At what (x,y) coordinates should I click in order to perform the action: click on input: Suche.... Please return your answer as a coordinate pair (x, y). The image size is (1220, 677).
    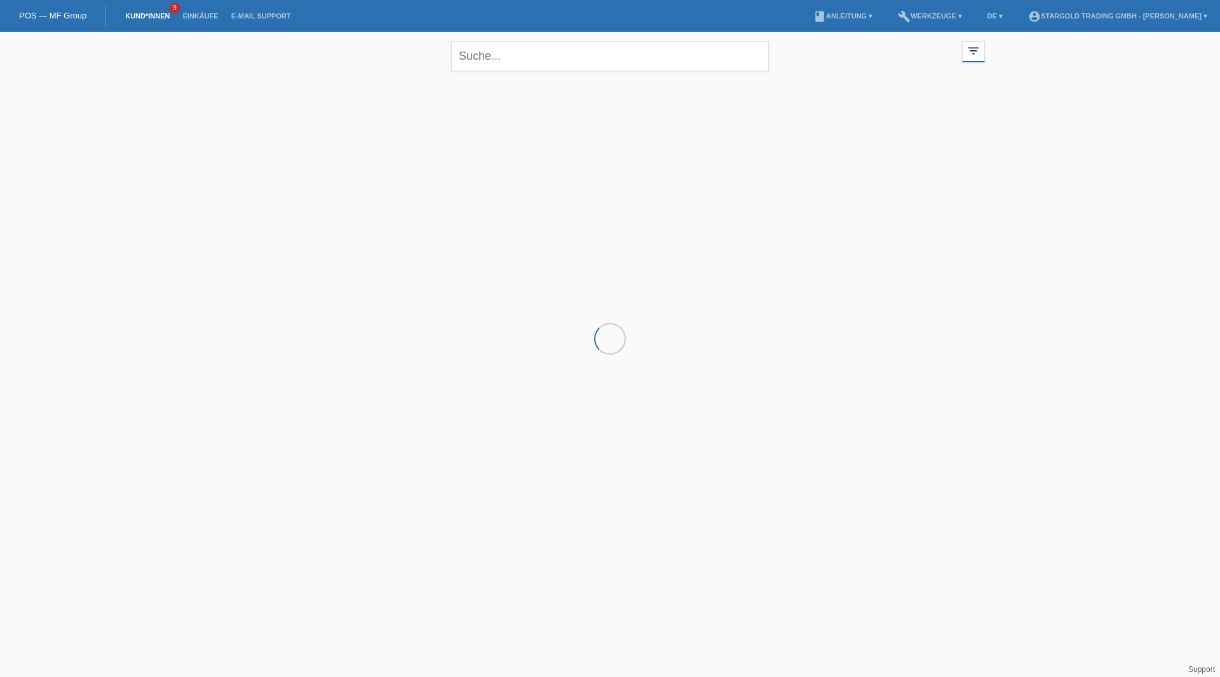
    Looking at the image, I should click on (610, 56).